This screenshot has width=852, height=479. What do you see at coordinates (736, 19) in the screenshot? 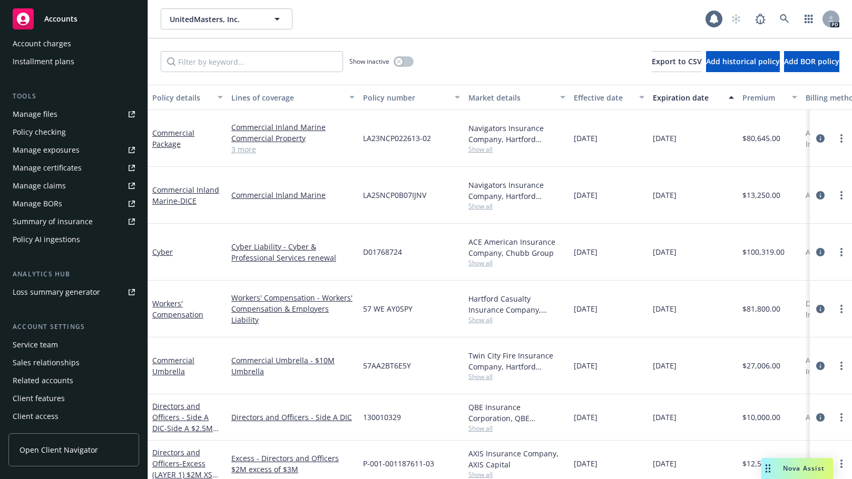
I see `a: Start snowing` at bounding box center [736, 19].